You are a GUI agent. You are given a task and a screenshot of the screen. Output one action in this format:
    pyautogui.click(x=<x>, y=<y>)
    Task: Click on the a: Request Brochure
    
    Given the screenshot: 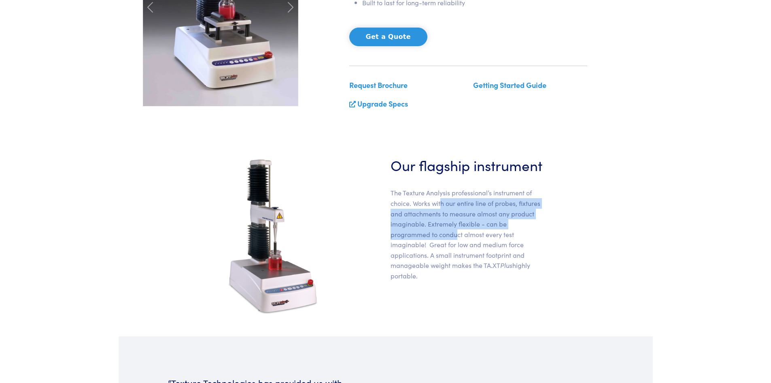 What is the action you would take?
    pyautogui.click(x=379, y=85)
    